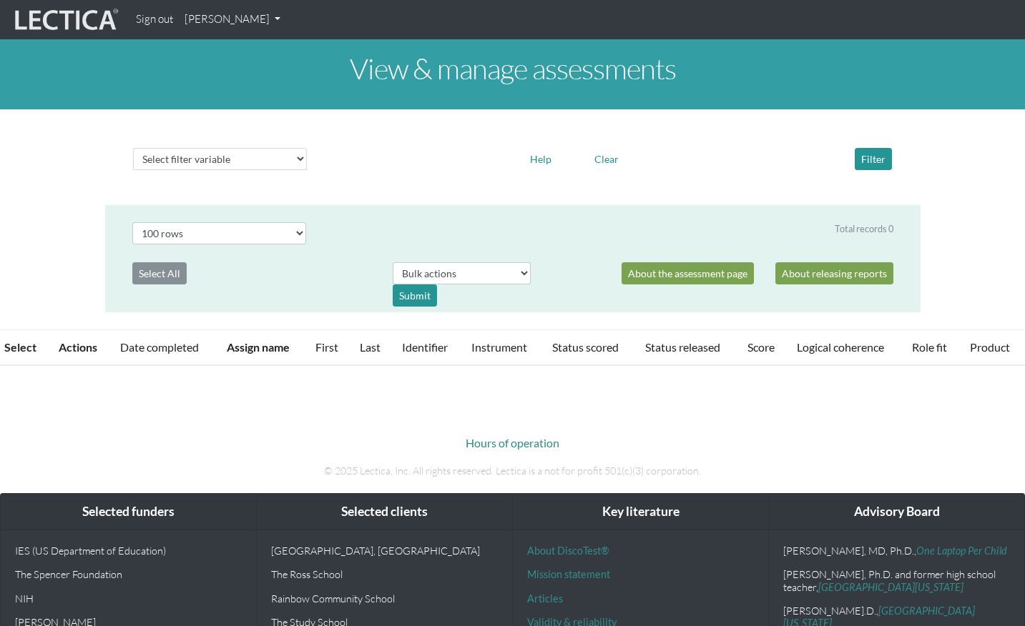 This screenshot has height=626, width=1025. I want to click on div: Submit, so click(415, 295).